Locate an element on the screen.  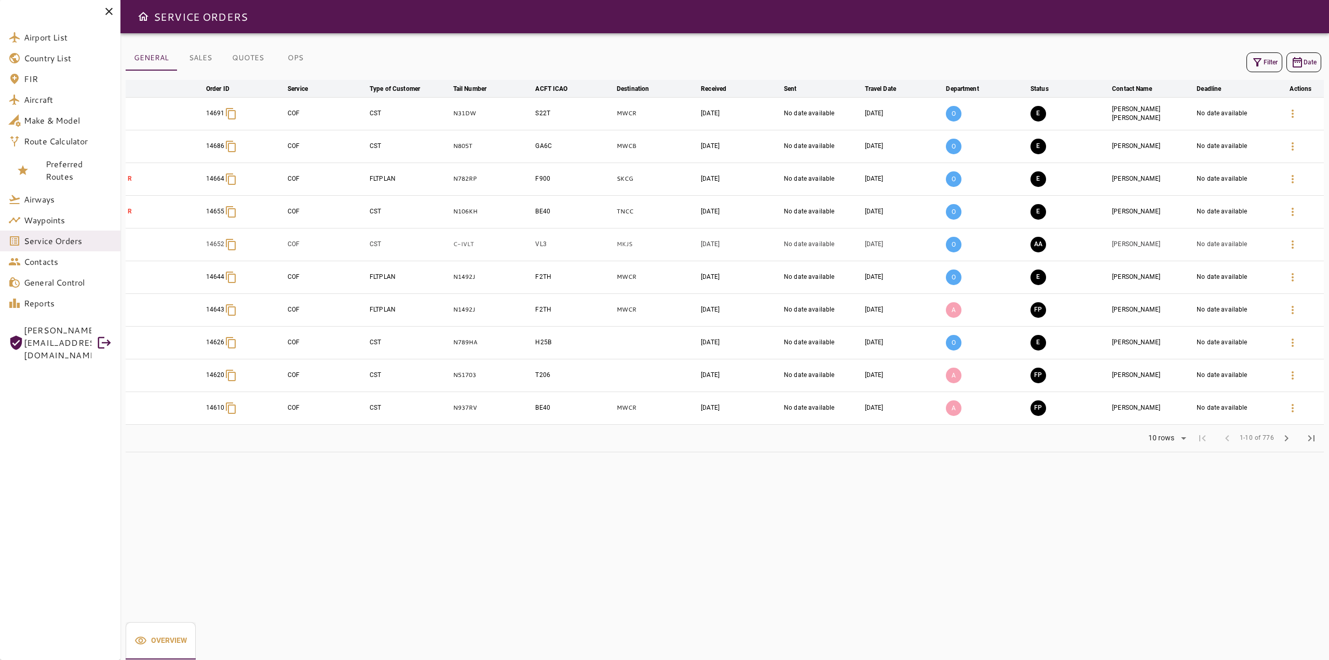
button: FINAL PREPARATION is located at coordinates (1038, 408).